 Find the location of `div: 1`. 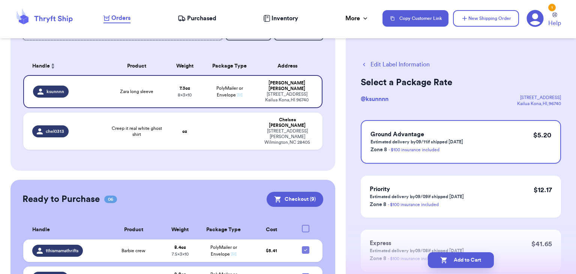

div: 1 is located at coordinates (552, 7).